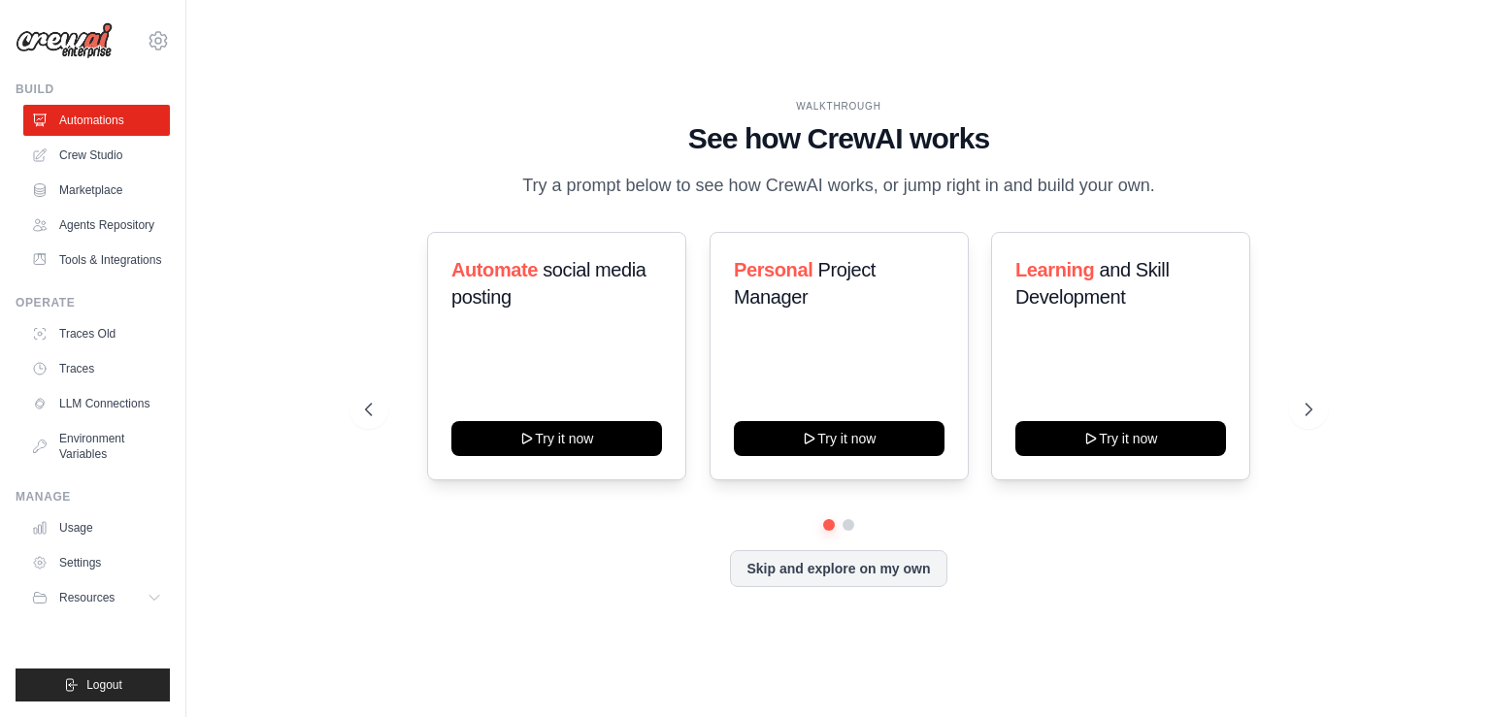 This screenshot has height=717, width=1491. What do you see at coordinates (96, 225) in the screenshot?
I see `a: Agents Repository` at bounding box center [96, 225].